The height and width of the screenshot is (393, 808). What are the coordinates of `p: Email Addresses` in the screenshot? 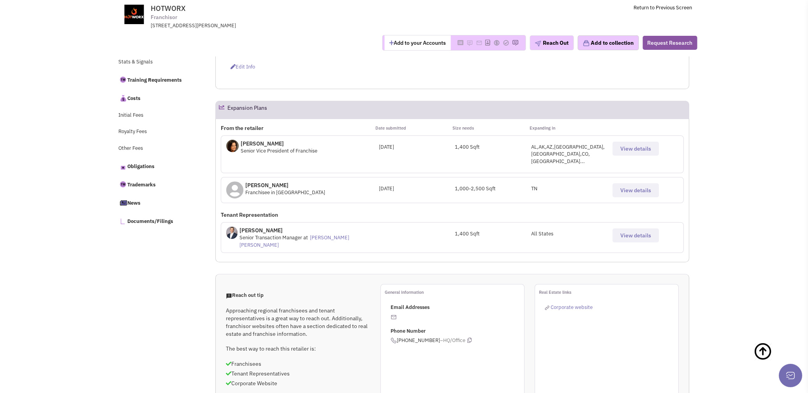 It's located at (457, 307).